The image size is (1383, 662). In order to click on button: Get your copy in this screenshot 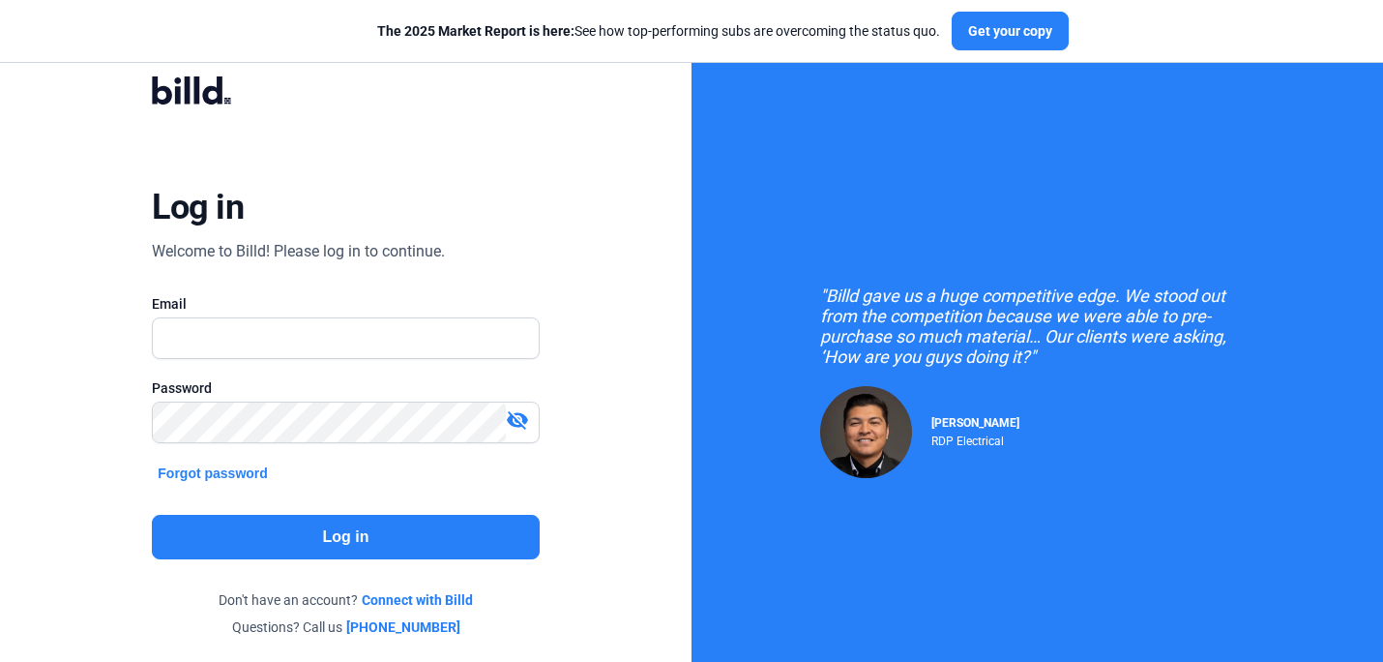, I will do `click(1010, 31)`.